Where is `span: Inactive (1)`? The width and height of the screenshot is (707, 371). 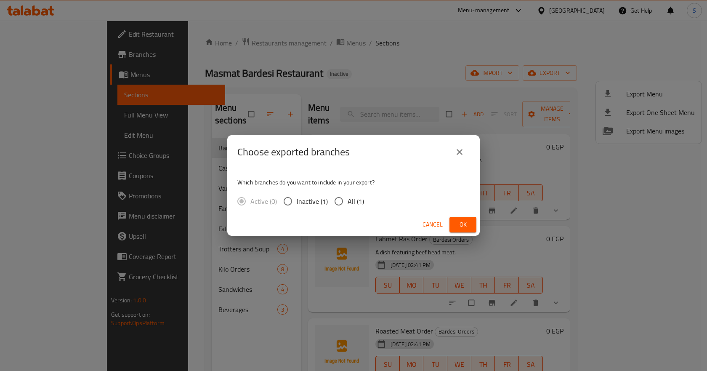 span: Inactive (1) is located at coordinates (312, 201).